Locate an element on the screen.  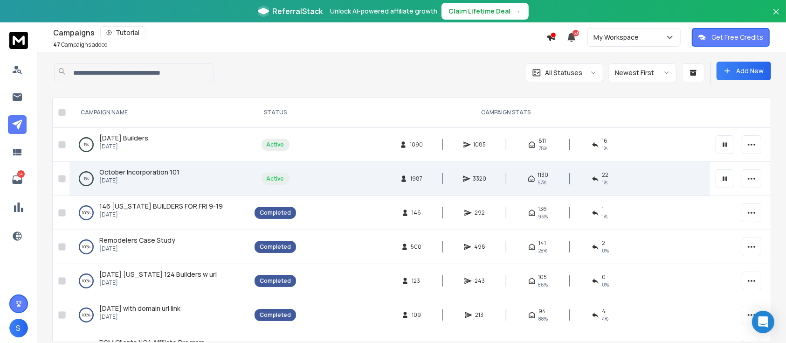
span: 28 % is located at coordinates (543, 250).